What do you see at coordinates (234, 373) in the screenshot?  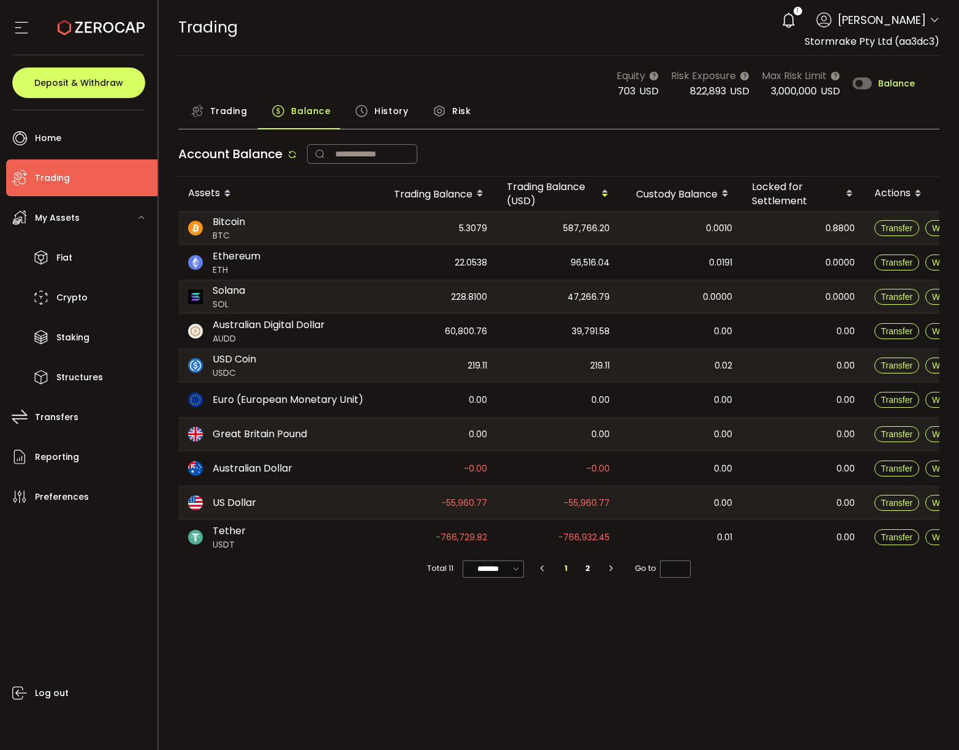 I see `span: USDC` at bounding box center [234, 373].